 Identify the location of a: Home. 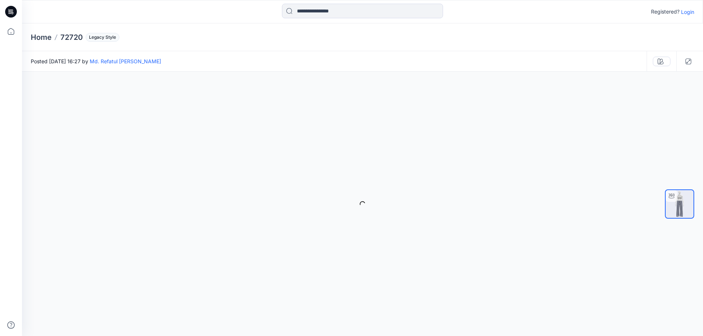
(41, 37).